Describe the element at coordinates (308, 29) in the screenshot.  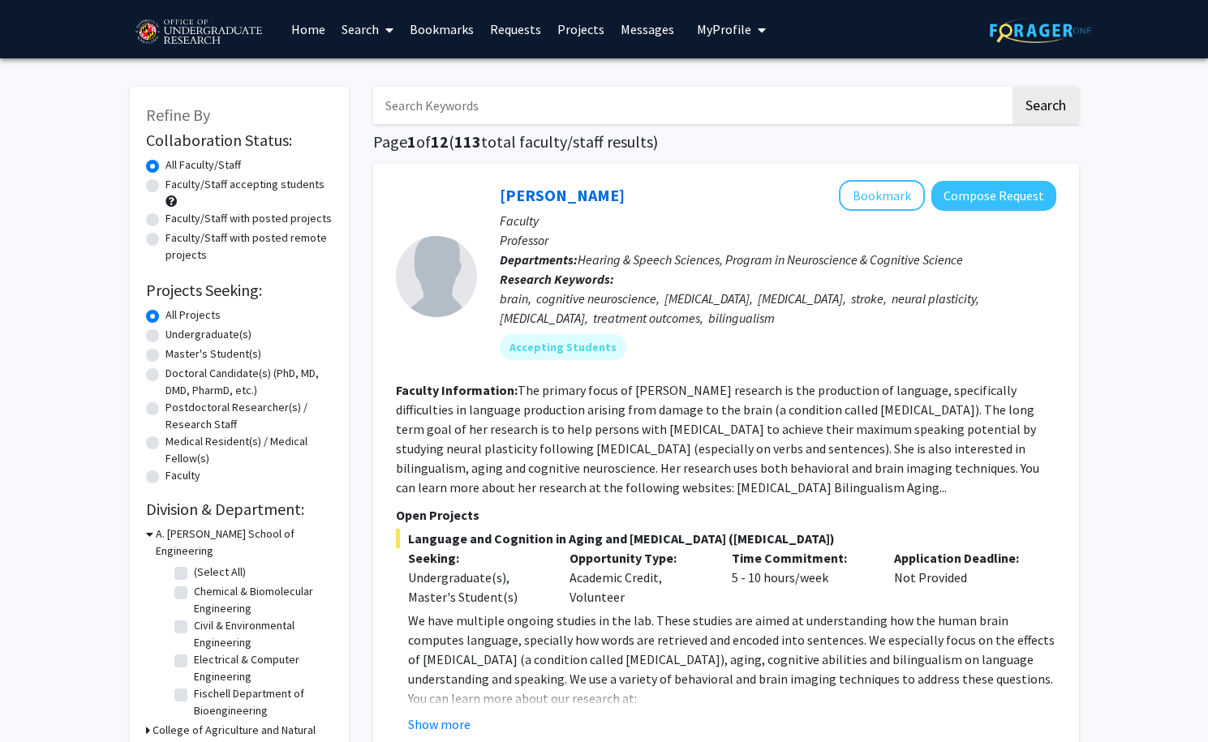
I see `a: Home` at that location.